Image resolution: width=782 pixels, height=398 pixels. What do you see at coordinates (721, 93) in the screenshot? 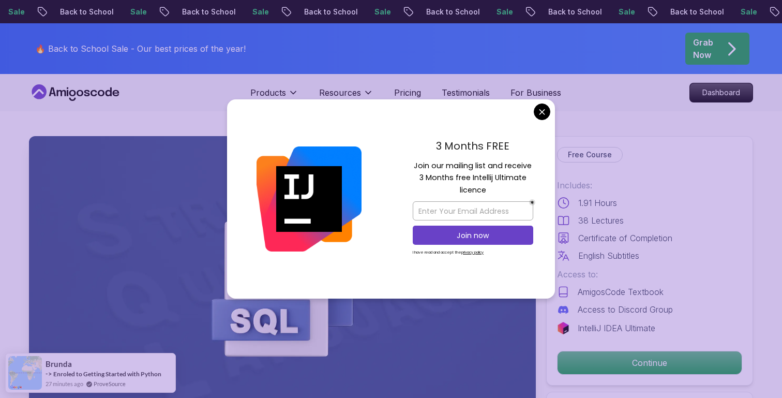
I see `a: Dashboard` at bounding box center [721, 93].